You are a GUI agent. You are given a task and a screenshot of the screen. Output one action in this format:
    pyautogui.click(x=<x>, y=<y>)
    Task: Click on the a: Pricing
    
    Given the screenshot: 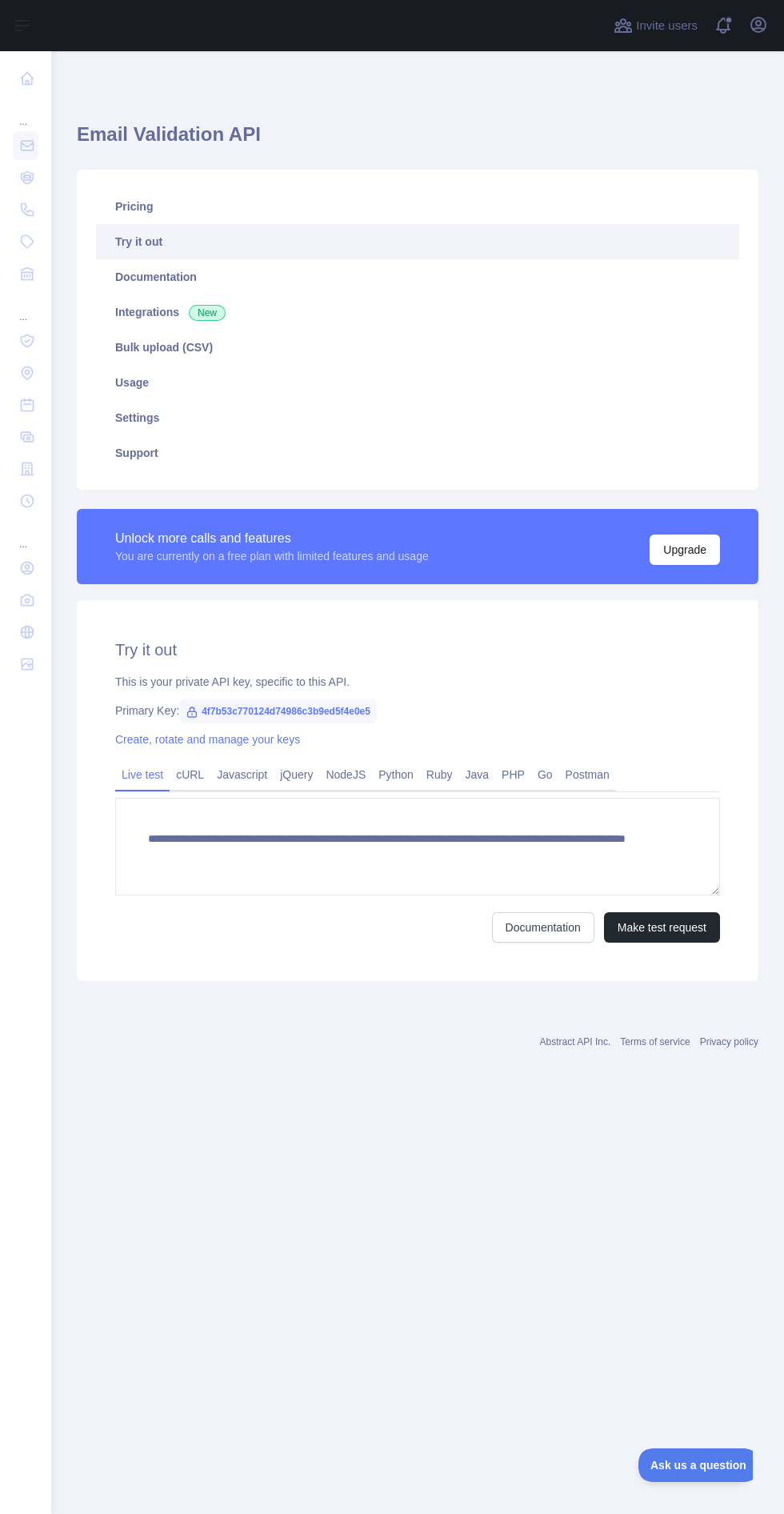 What is the action you would take?
    pyautogui.click(x=418, y=206)
    